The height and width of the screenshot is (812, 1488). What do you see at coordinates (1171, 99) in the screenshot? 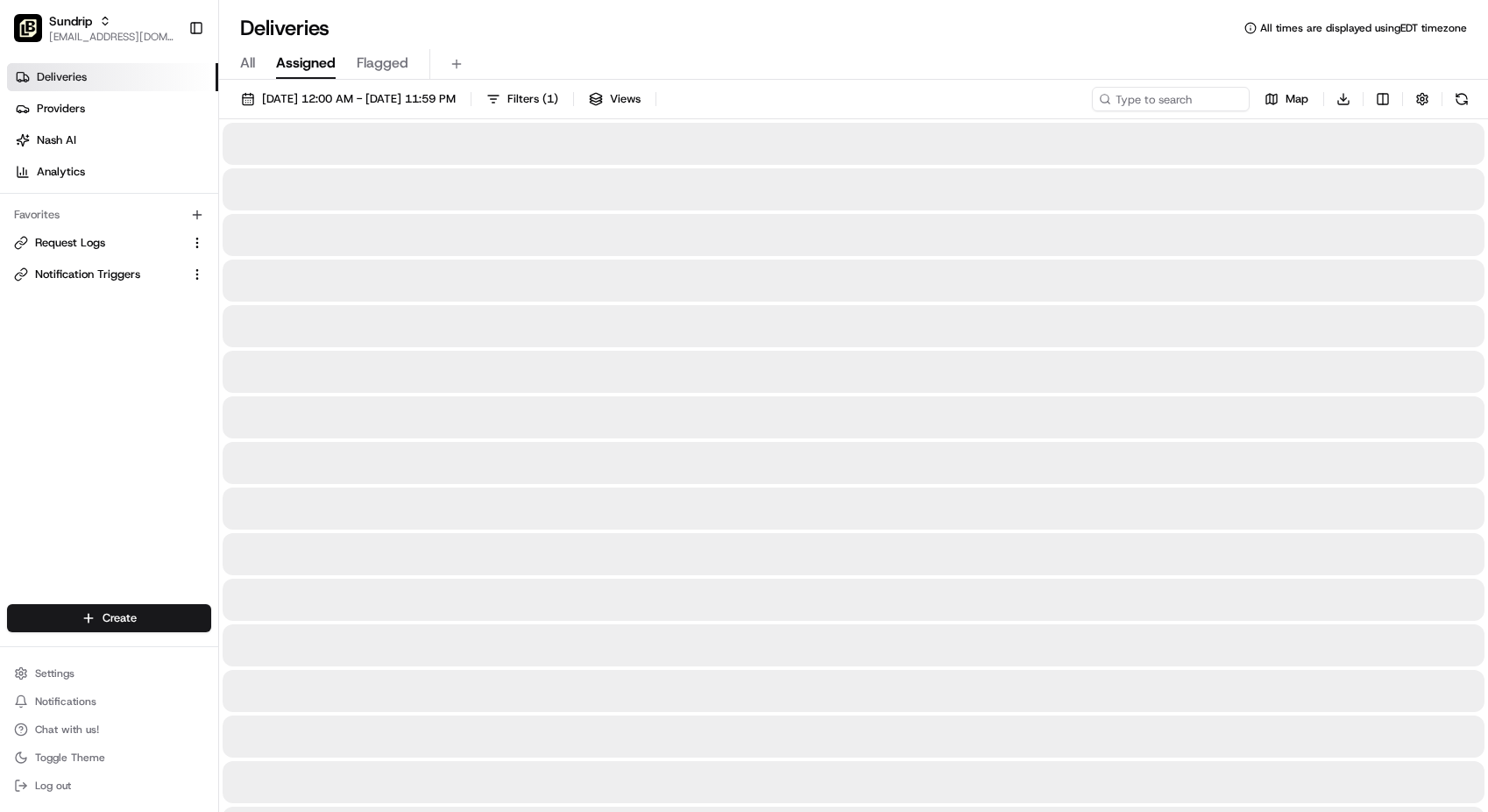
I see `input: Type to search` at bounding box center [1171, 99].